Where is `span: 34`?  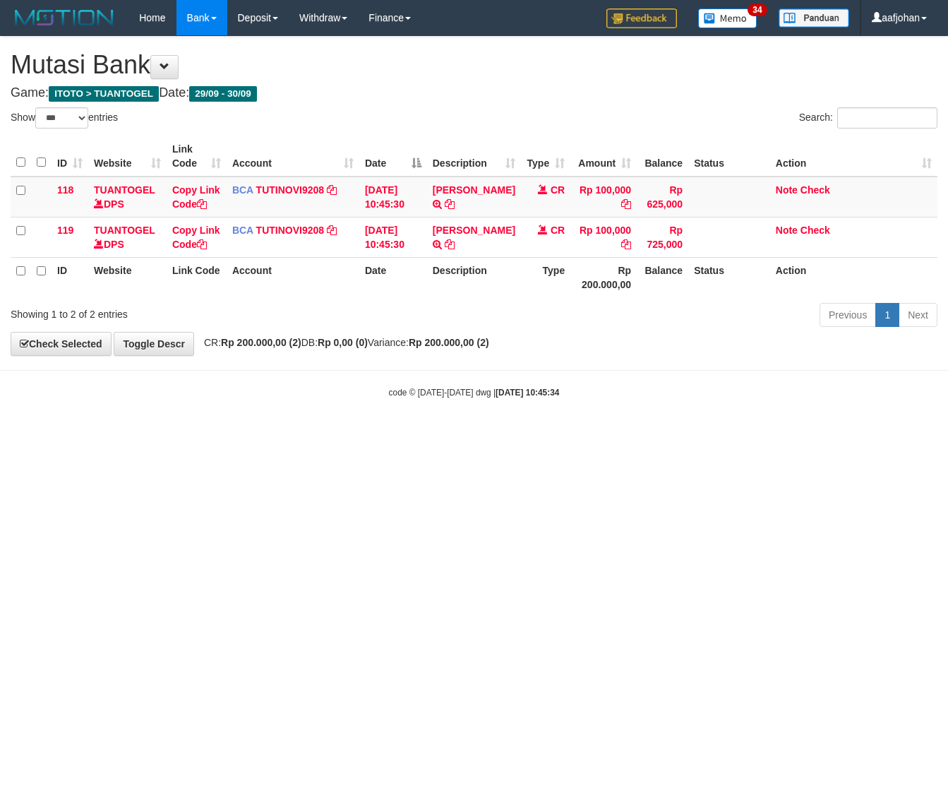 span: 34 is located at coordinates (757, 10).